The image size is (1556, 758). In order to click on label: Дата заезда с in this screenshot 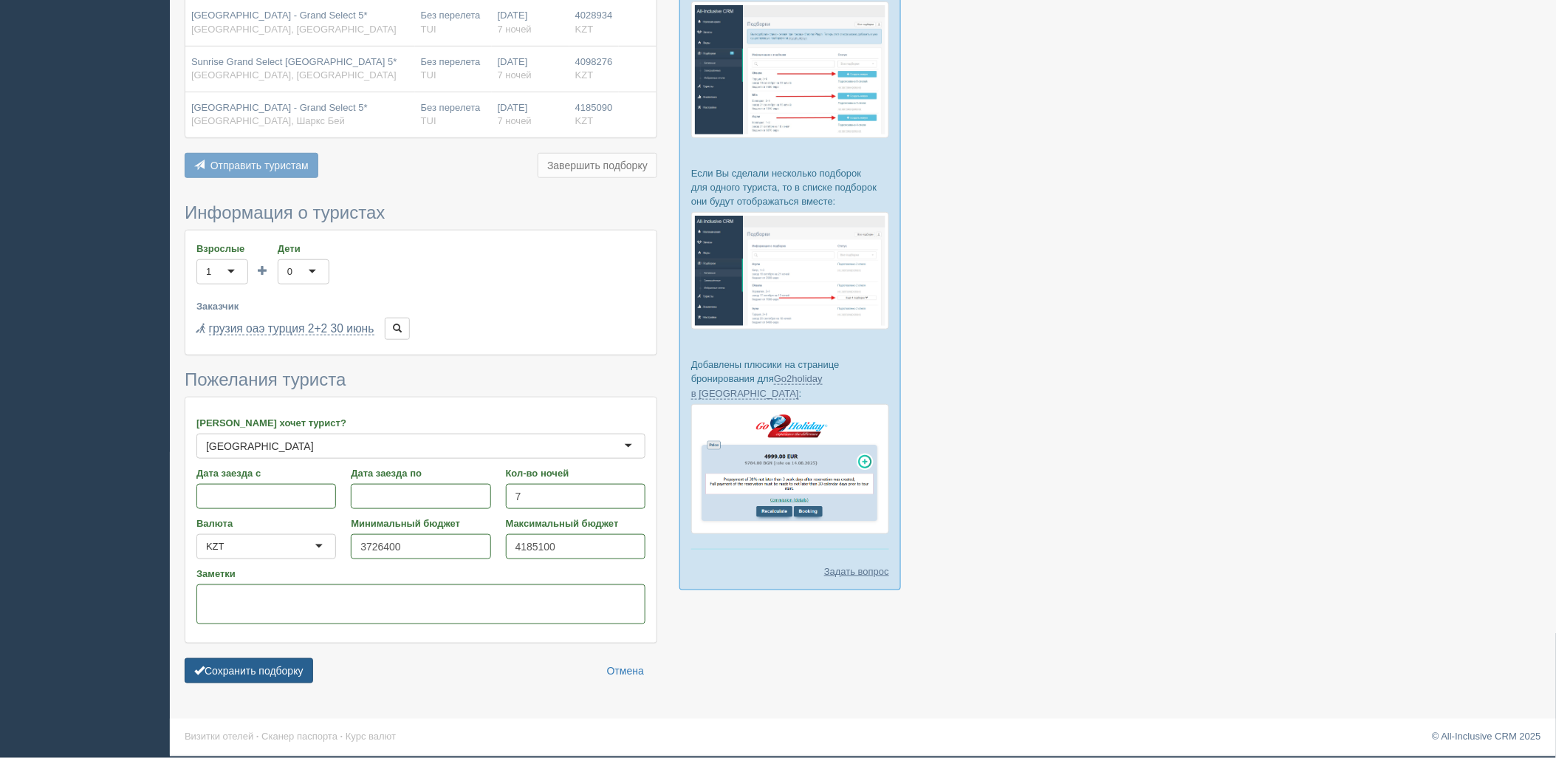, I will do `click(266, 473)`.